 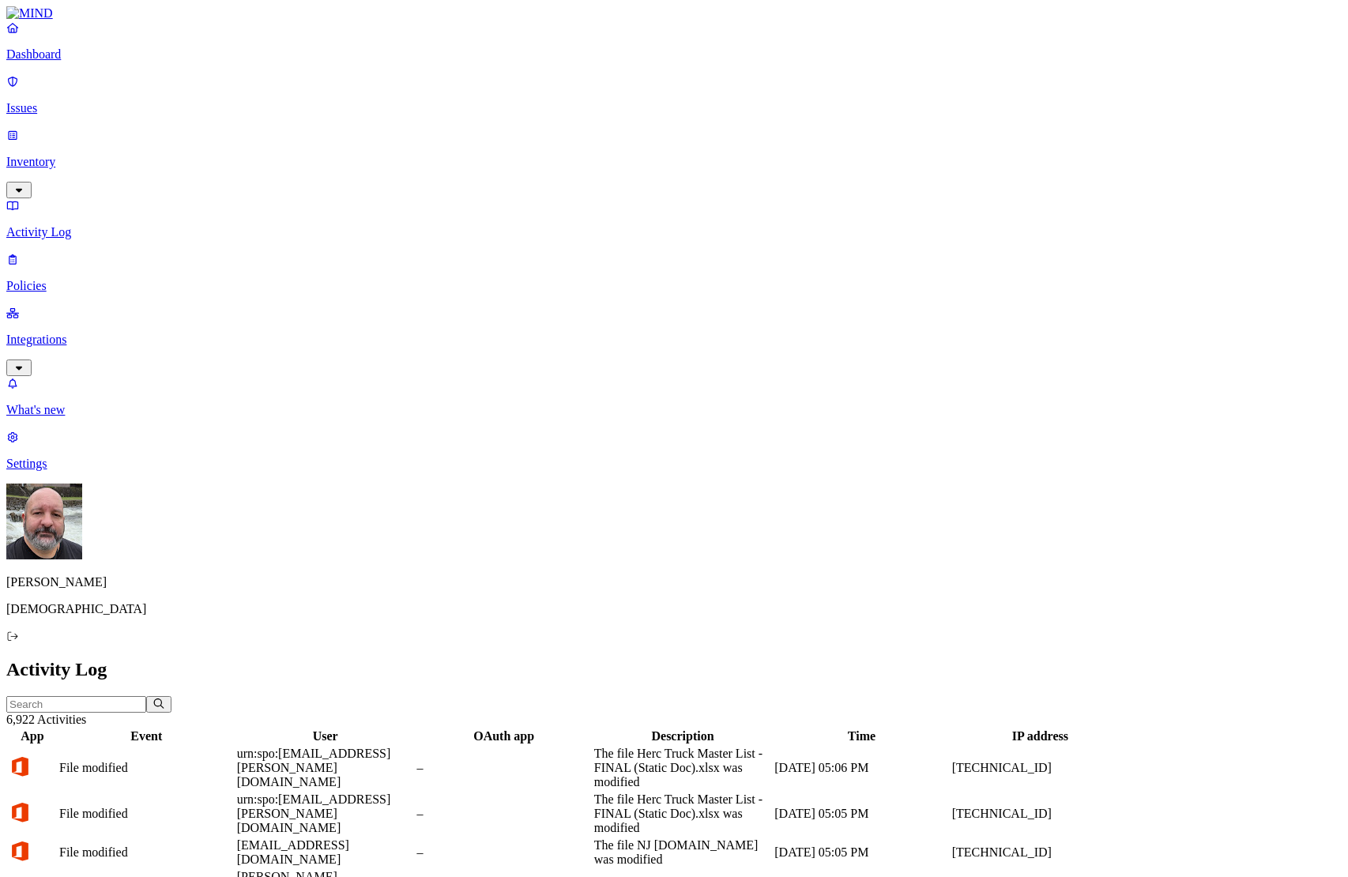 What do you see at coordinates (1040, 736) in the screenshot?
I see `div: IP address` at bounding box center [1040, 736].